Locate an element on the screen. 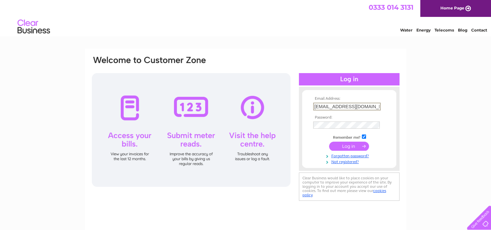 The image size is (491, 230). a: cookies policy is located at coordinates (344, 192).